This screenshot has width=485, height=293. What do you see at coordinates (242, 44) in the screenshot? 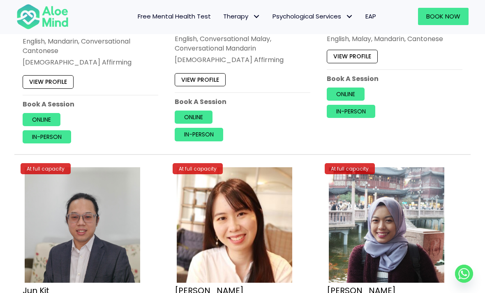
I see `p: English, Conversational Malay, Conversational Mandarin` at bounding box center [242, 44].